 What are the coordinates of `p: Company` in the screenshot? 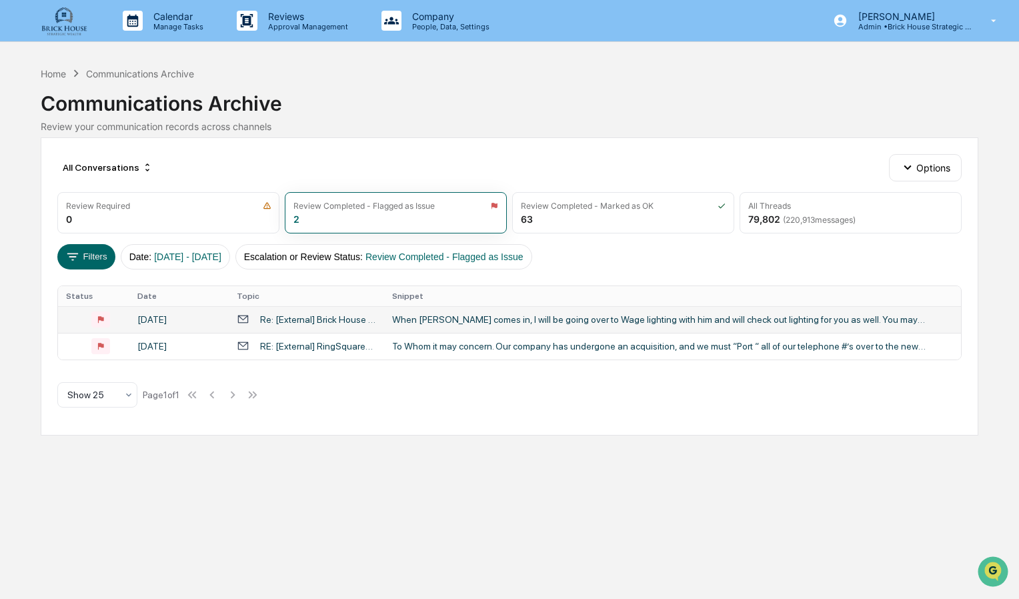 It's located at (449, 16).